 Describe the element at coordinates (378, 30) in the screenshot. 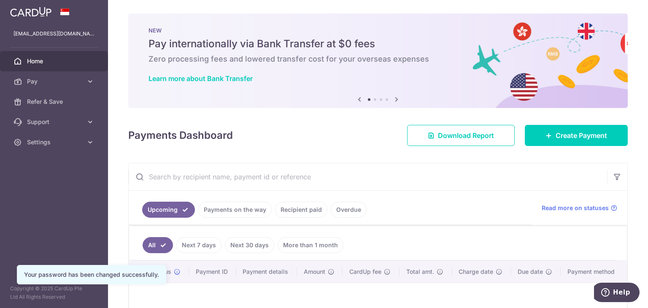

I see `p: NEW` at that location.